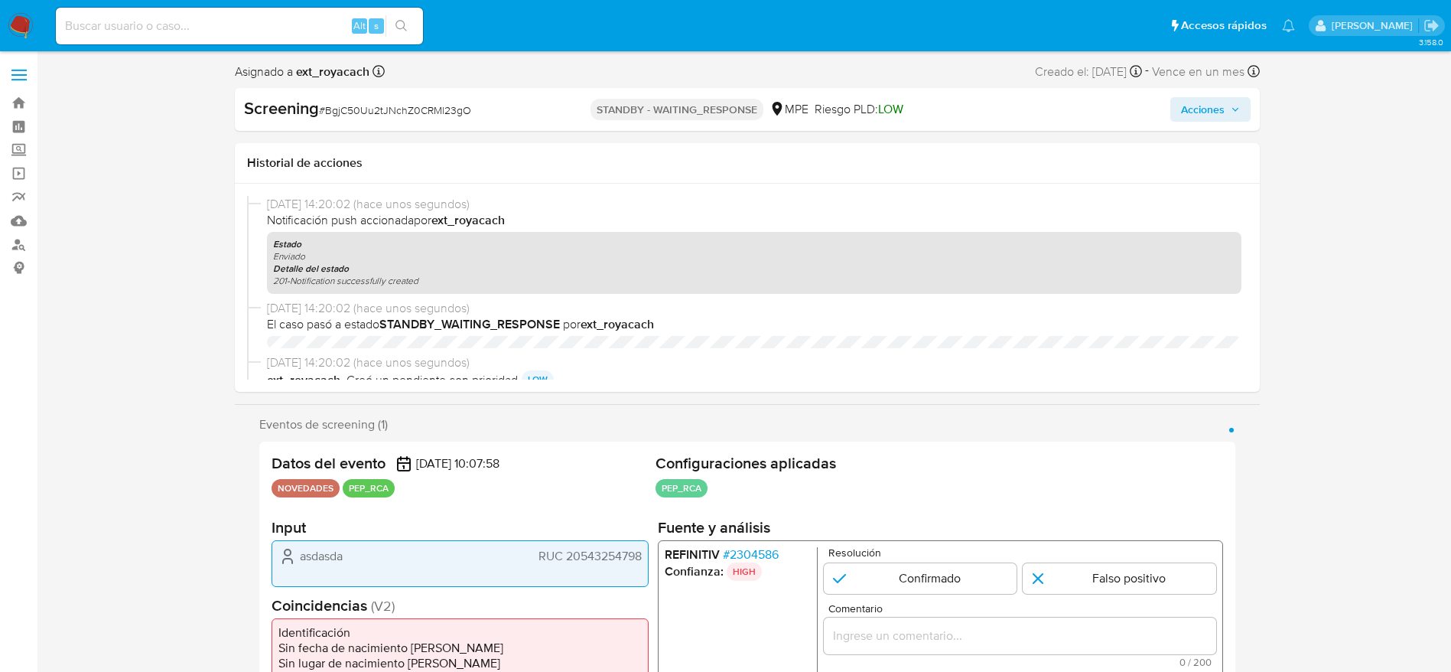 The image size is (1451, 672). What do you see at coordinates (1224, 25) in the screenshot?
I see `span: Accesos rápidos` at bounding box center [1224, 25].